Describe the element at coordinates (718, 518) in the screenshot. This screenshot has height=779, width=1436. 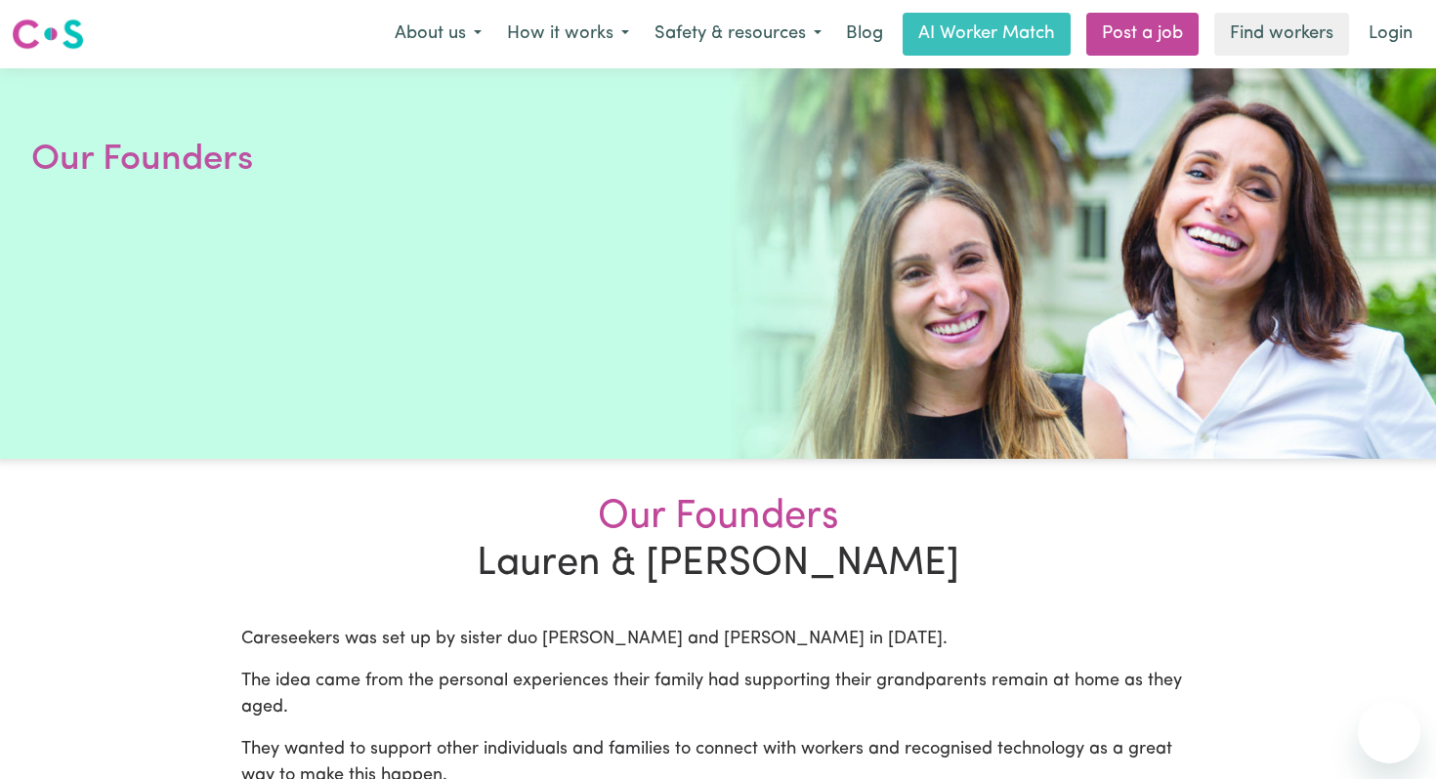
I see `span: Our Founders` at that location.